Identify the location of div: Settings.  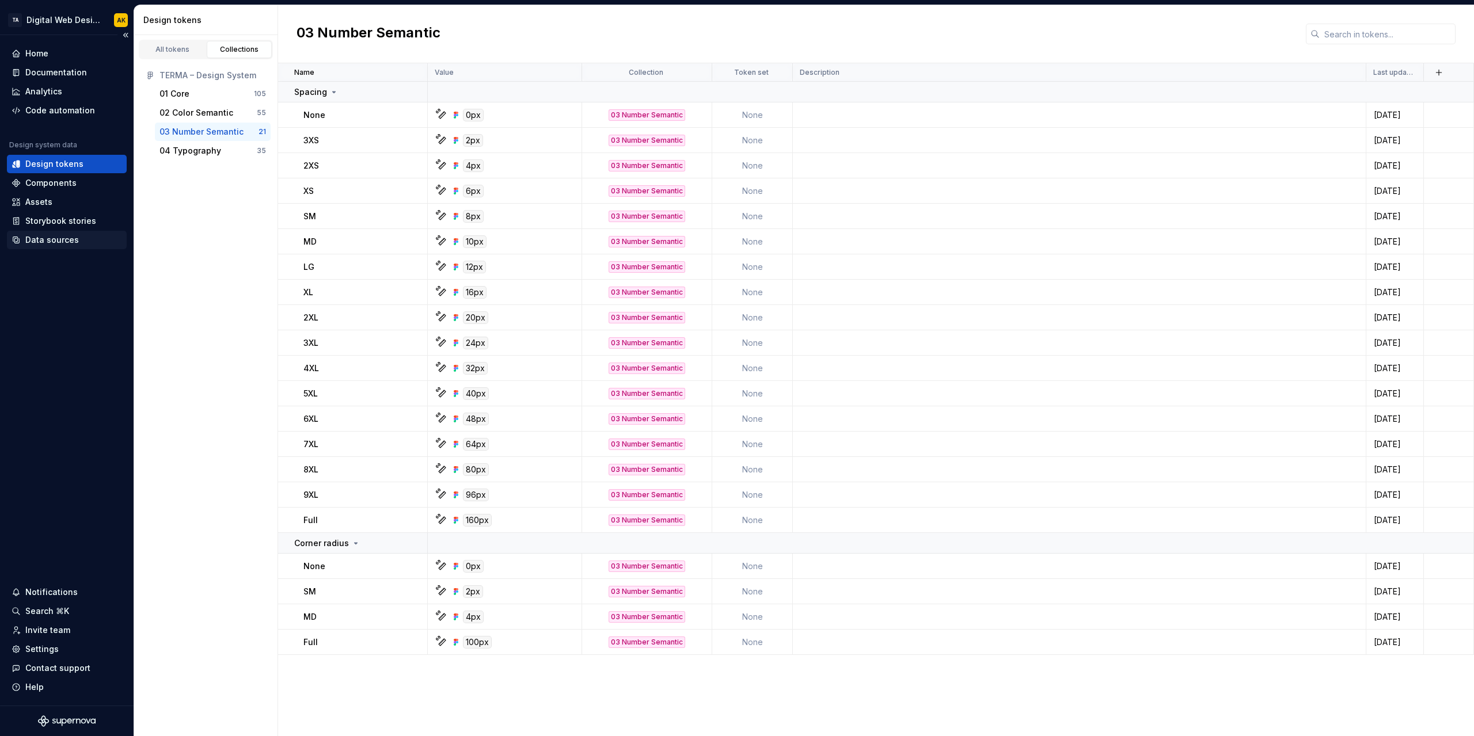
(42, 649).